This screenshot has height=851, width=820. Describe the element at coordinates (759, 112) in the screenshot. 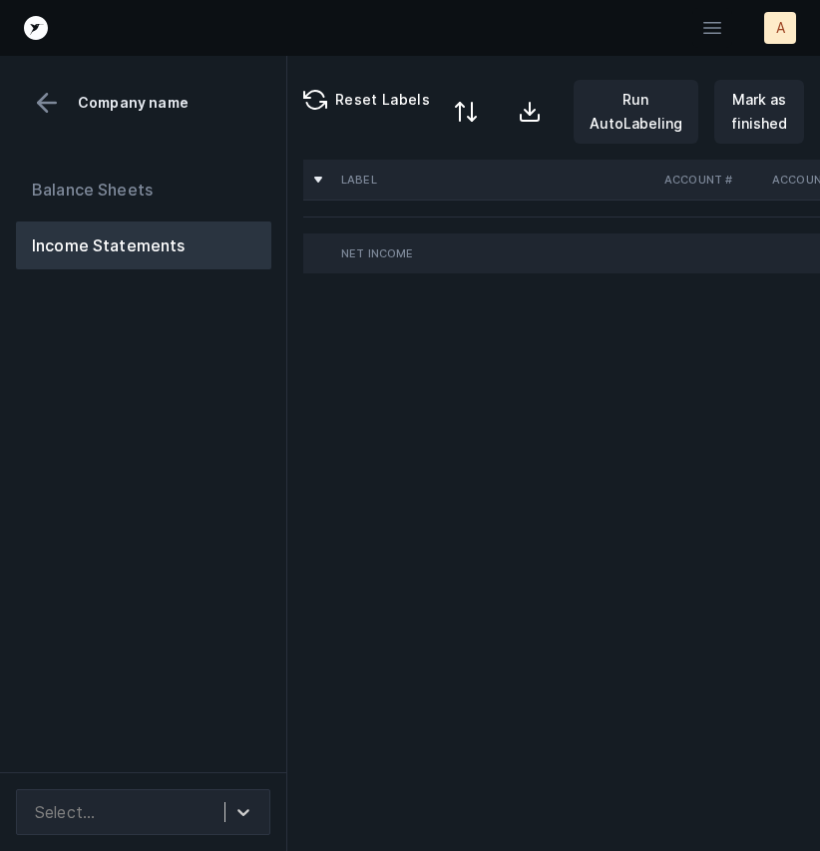

I see `p: Mark as finished` at that location.